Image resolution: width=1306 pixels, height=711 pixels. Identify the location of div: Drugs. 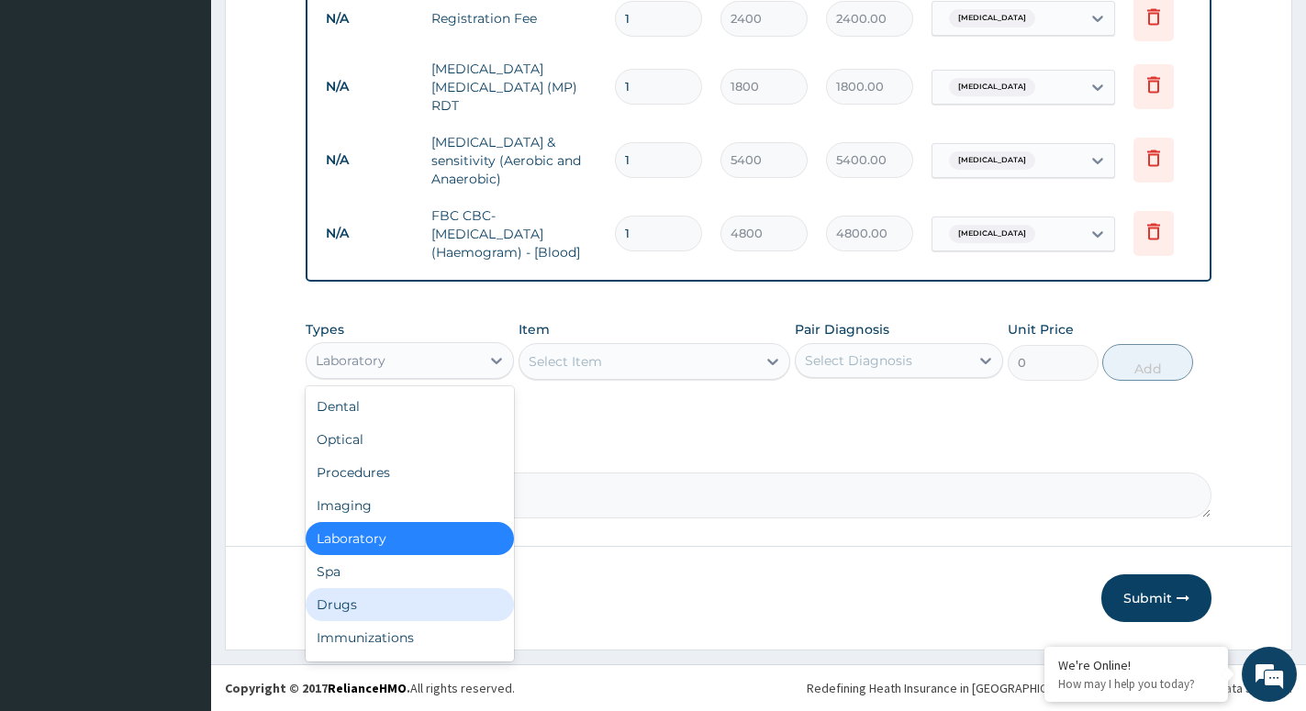
(409, 605).